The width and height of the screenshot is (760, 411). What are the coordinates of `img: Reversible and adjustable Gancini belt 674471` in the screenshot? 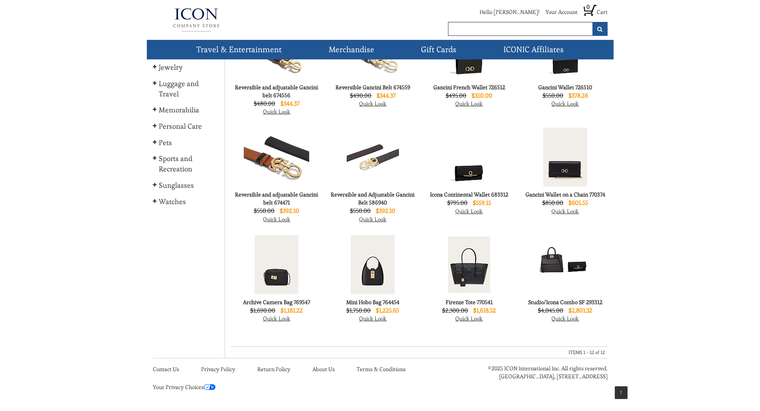 It's located at (276, 157).